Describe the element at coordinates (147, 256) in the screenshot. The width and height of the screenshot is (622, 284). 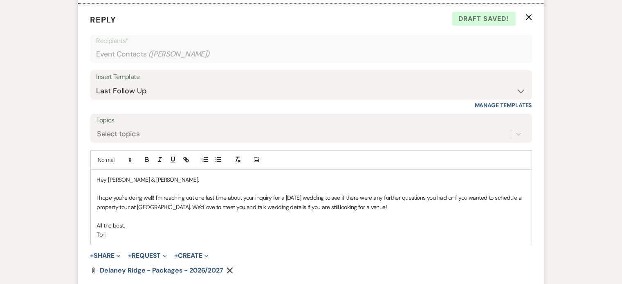
I see `button: Request` at that location.